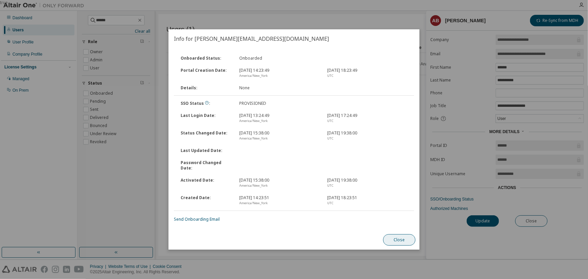  What do you see at coordinates (279, 103) in the screenshot?
I see `div: PROVISIONED` at bounding box center [279, 103].